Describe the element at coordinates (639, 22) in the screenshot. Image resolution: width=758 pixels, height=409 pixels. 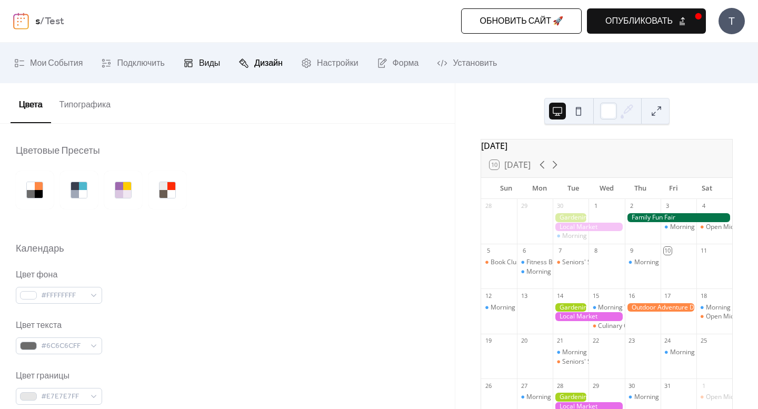
I see `span: Опубликовать` at that location.